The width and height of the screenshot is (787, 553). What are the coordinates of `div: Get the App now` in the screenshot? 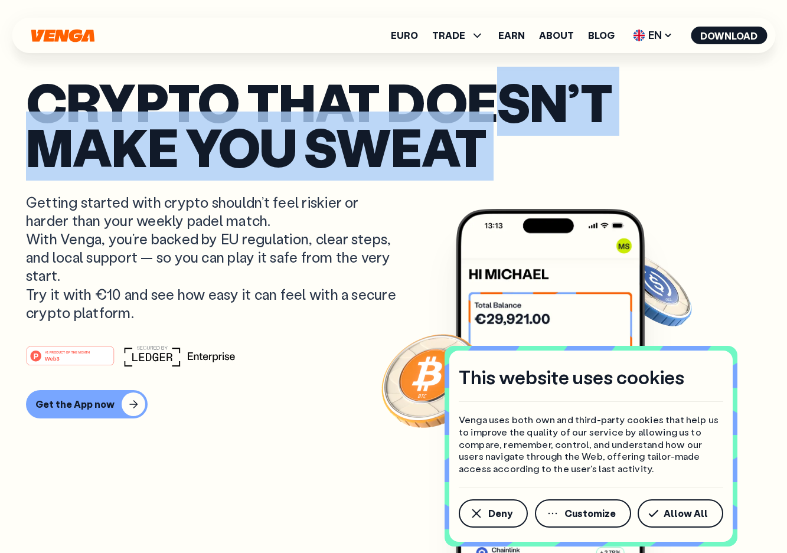 It's located at (75, 404).